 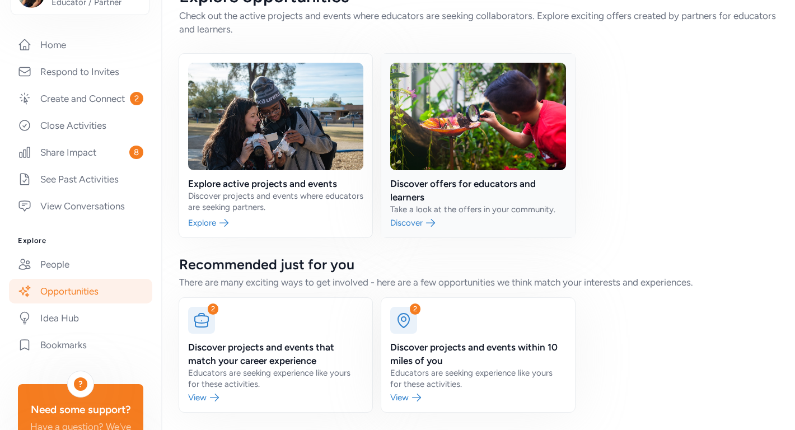 I want to click on a: Opportunities, so click(x=81, y=291).